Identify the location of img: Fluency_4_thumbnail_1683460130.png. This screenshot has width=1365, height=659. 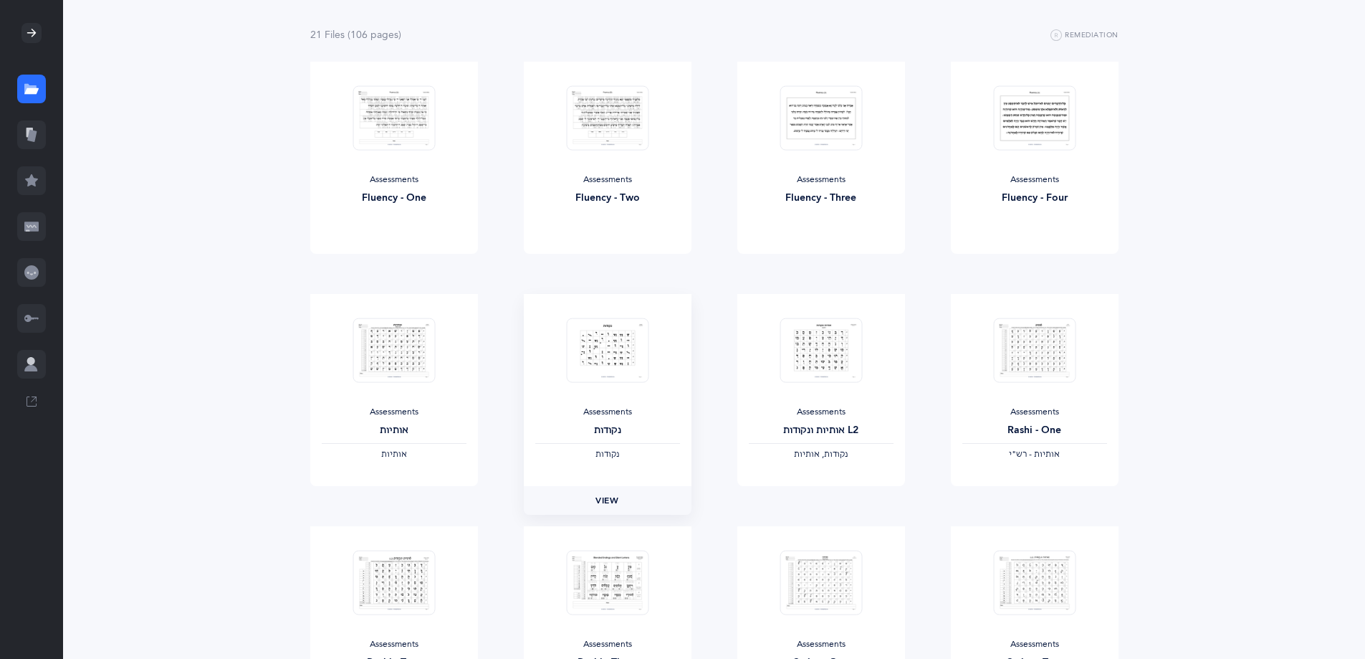
(1034, 118).